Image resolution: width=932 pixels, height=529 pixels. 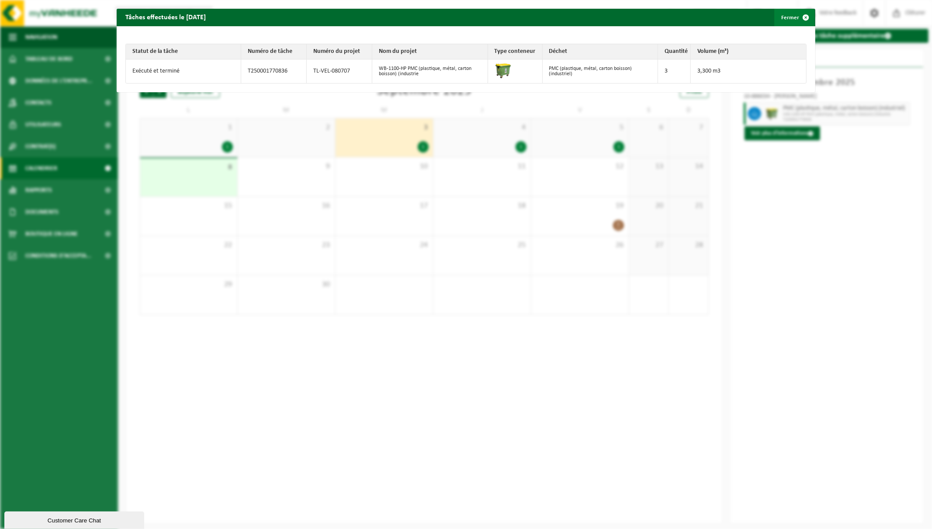 What do you see at coordinates (70, 10) in the screenshot?
I see `div: Customer Care Chat` at bounding box center [70, 10].